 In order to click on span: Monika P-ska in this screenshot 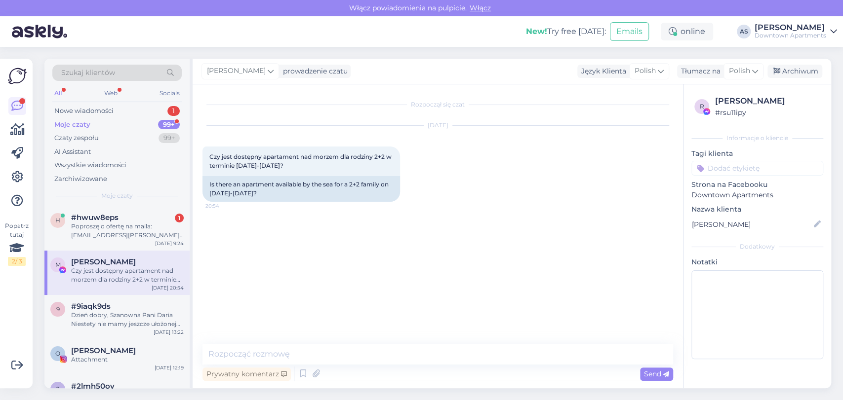, I will do `click(103, 262)`.